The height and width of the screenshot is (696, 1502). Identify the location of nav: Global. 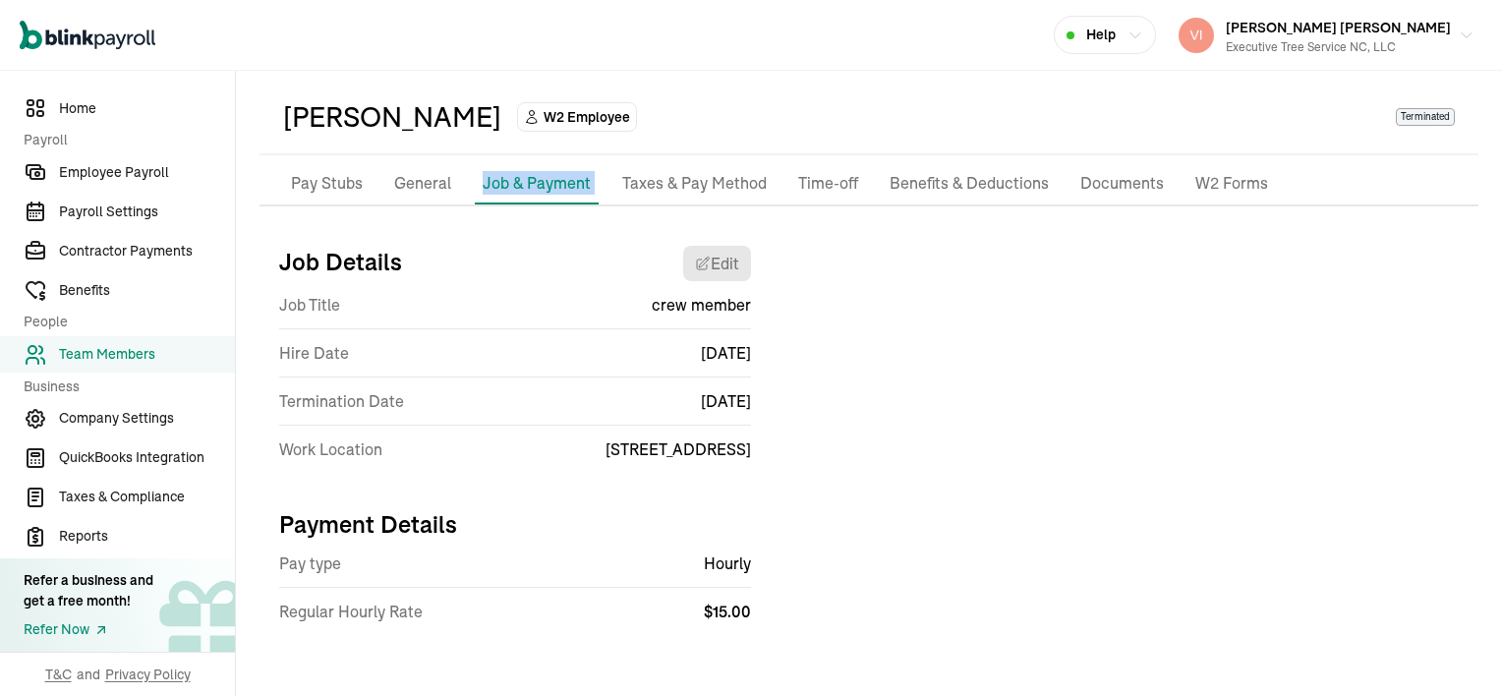
(88, 35).